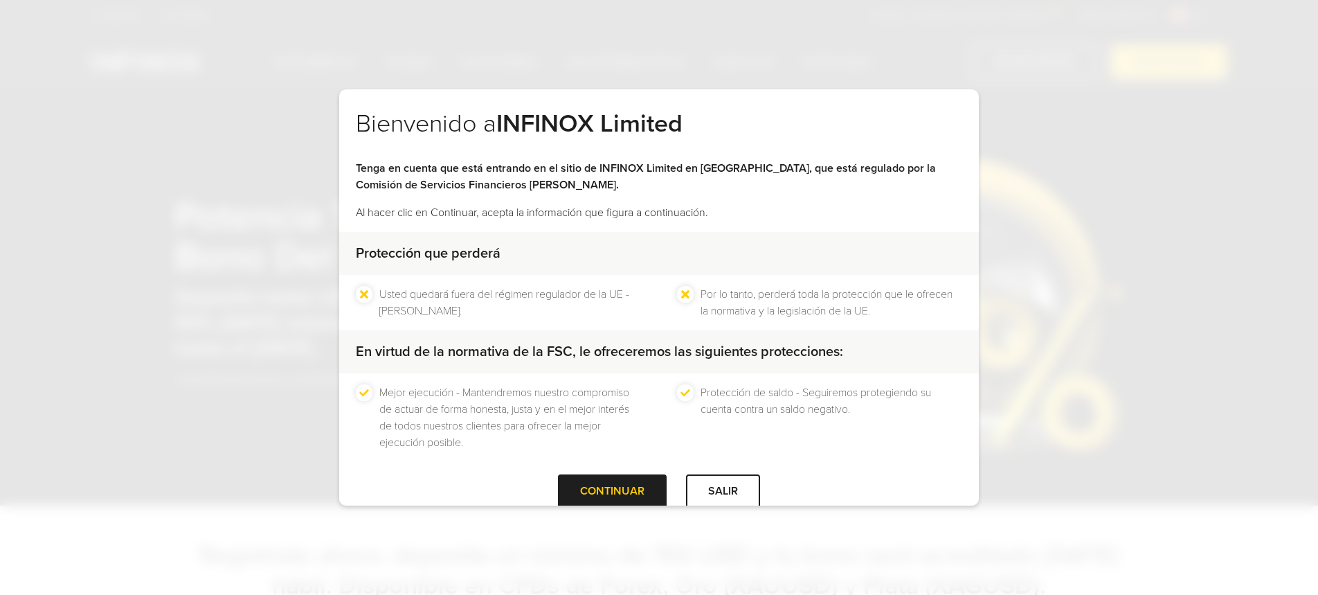  Describe the element at coordinates (723, 491) in the screenshot. I see `div: SALIR` at that location.